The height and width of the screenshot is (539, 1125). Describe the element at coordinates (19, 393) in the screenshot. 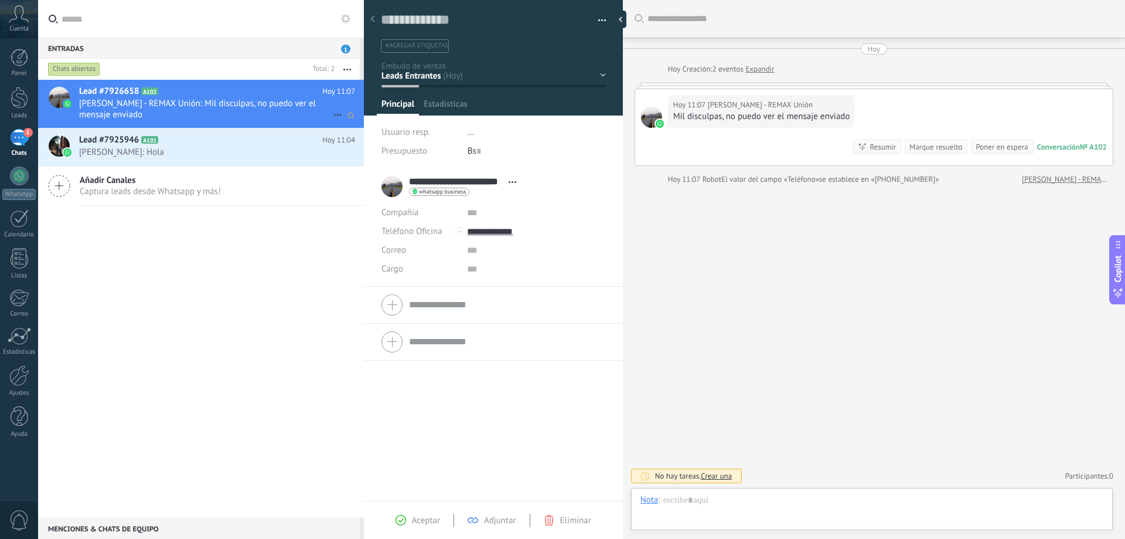

I see `div: Ajustes` at that location.